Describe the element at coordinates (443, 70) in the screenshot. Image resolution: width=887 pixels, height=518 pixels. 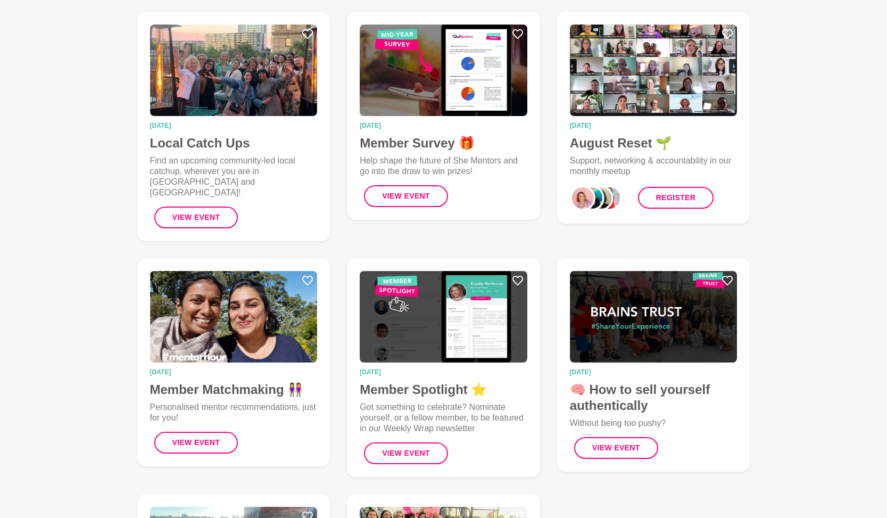
I see `img: Member Survey 🎁` at that location.